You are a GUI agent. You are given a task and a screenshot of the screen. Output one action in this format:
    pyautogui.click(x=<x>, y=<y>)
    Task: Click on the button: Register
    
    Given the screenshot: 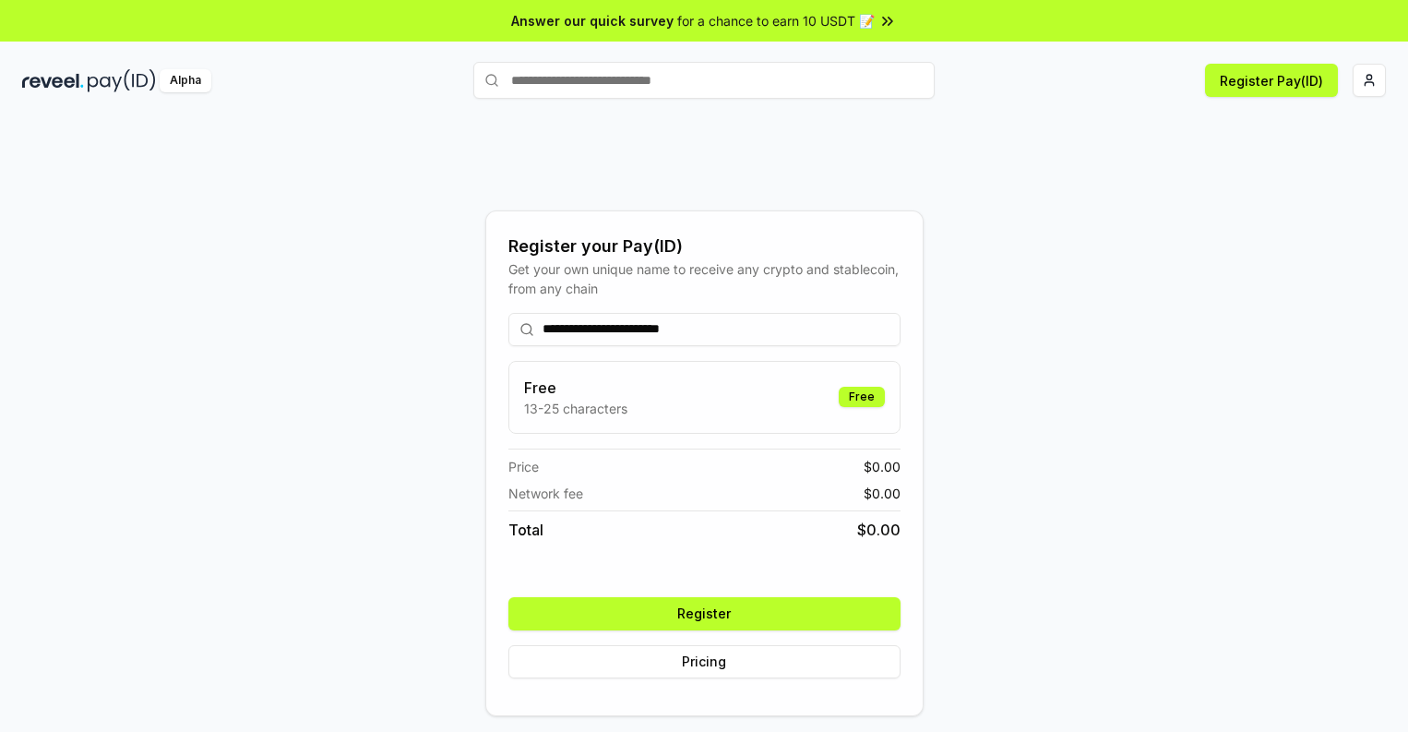 What is the action you would take?
    pyautogui.click(x=704, y=614)
    